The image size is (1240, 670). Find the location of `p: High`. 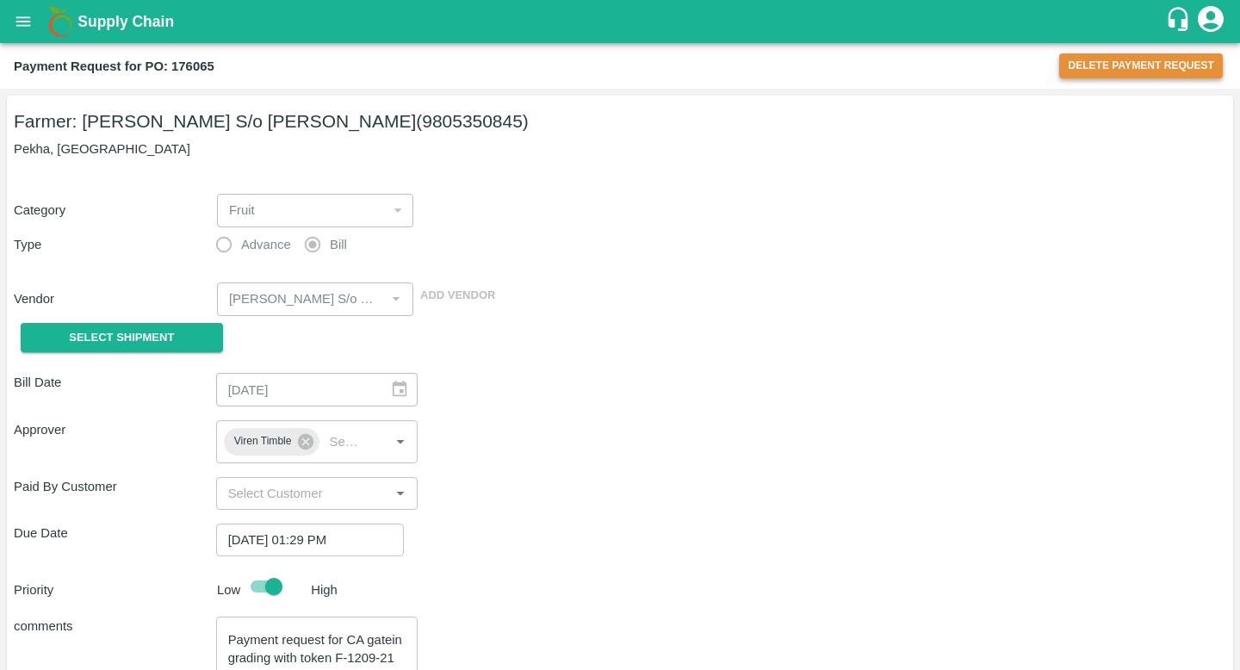

p: High is located at coordinates (324, 590).